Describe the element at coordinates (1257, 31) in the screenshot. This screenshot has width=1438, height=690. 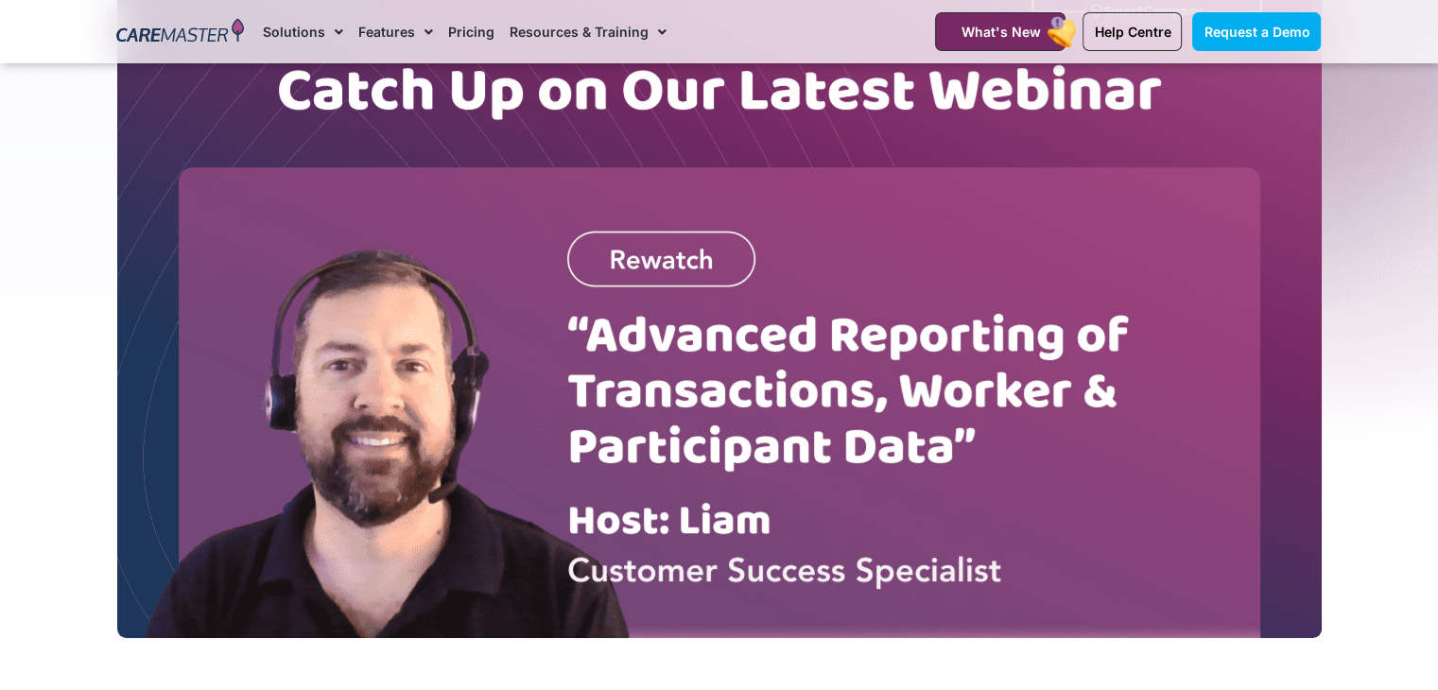
I see `span: Request a Demo` at that location.